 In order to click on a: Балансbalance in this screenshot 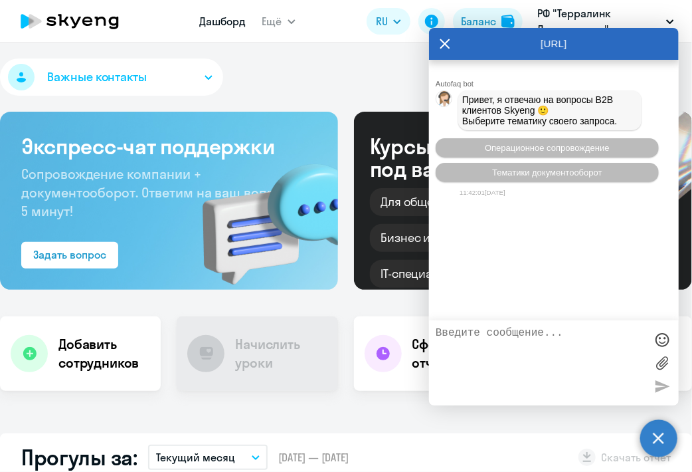, I will do `click(488, 21)`.